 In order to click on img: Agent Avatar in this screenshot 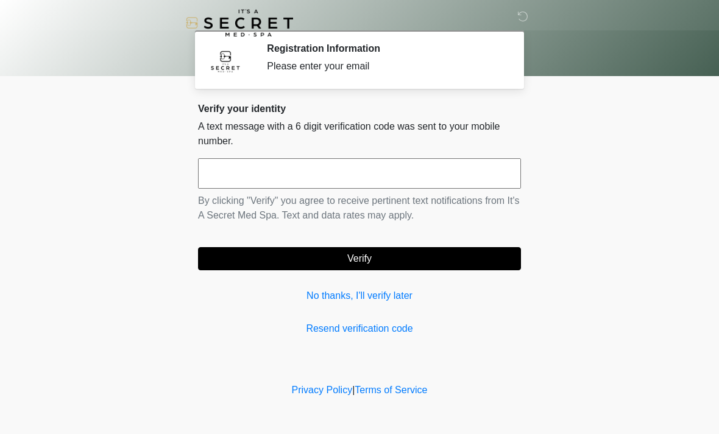, I will do `click(225, 61)`.